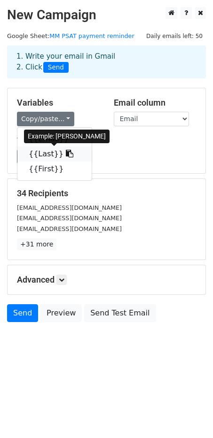  I want to click on a: {{First}}, so click(54, 169).